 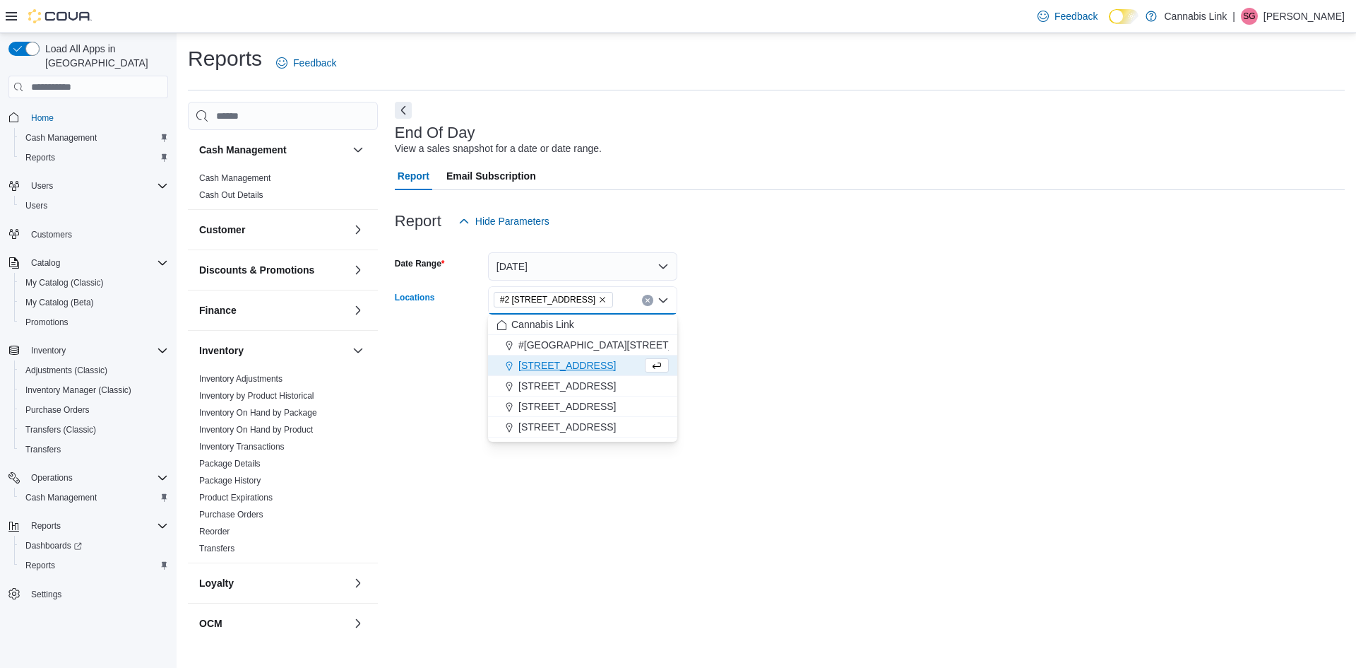 What do you see at coordinates (52, 478) in the screenshot?
I see `span: Operations` at bounding box center [52, 478].